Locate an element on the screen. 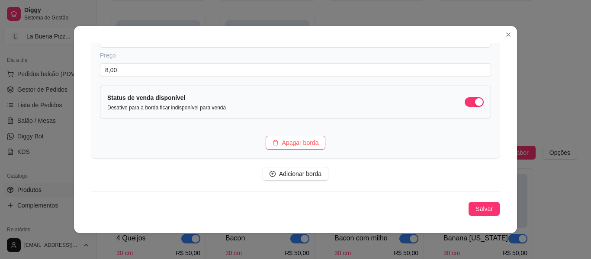 The width and height of the screenshot is (591, 259). button: Salvar is located at coordinates (484, 209).